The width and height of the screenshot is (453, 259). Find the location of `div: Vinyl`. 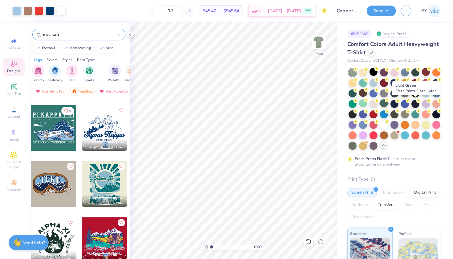

div: Vinyl is located at coordinates (409, 205).